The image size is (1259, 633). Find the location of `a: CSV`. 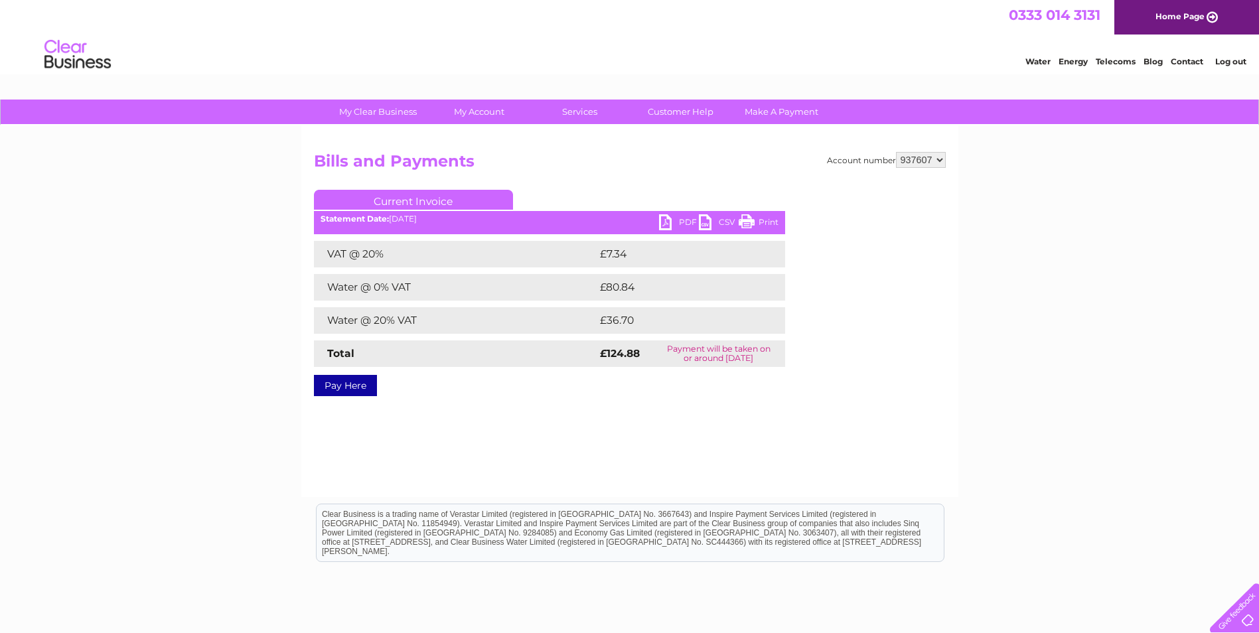

a: CSV is located at coordinates (719, 224).